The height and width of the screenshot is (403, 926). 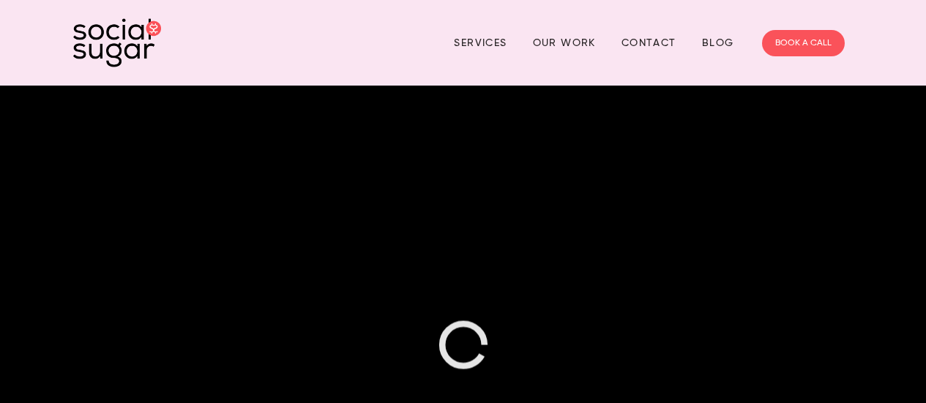 I want to click on img: SocialSugar, so click(x=117, y=42).